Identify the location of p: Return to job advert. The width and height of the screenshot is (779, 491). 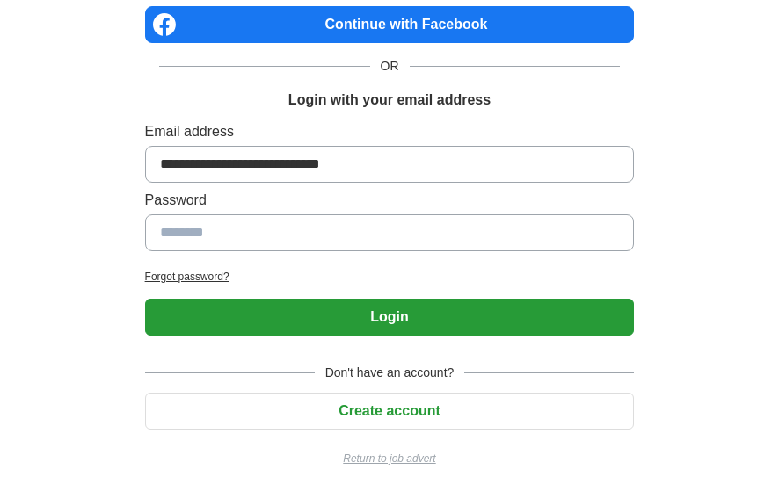
(389, 459).